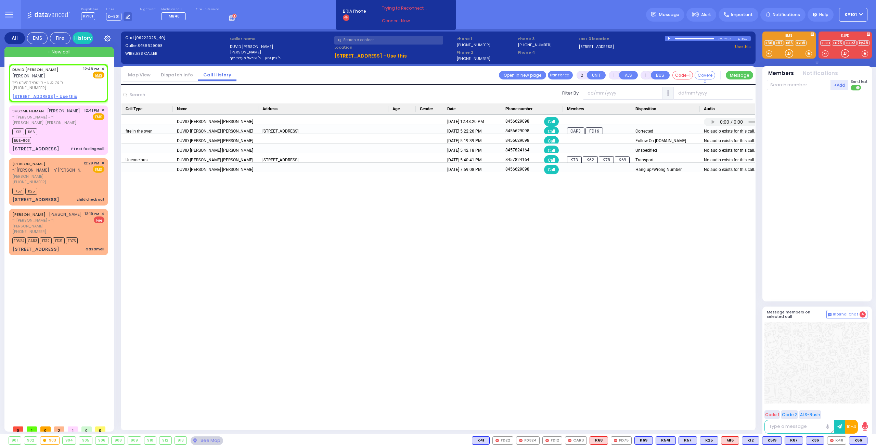  What do you see at coordinates (32, 429) in the screenshot?
I see `span: 1` at bounding box center [32, 429].